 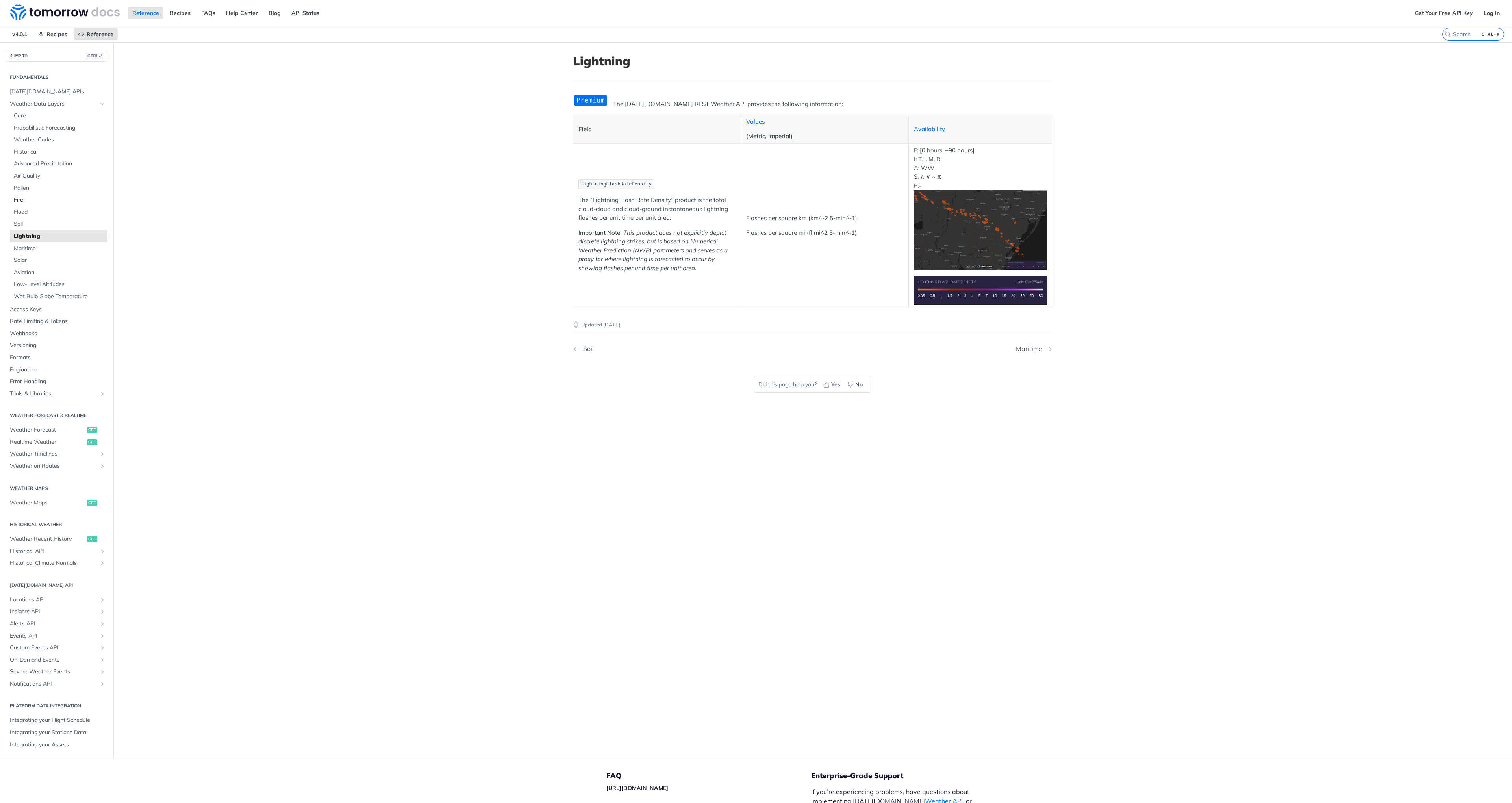 I want to click on a: Next Page: Maritime, so click(x=1034, y=349).